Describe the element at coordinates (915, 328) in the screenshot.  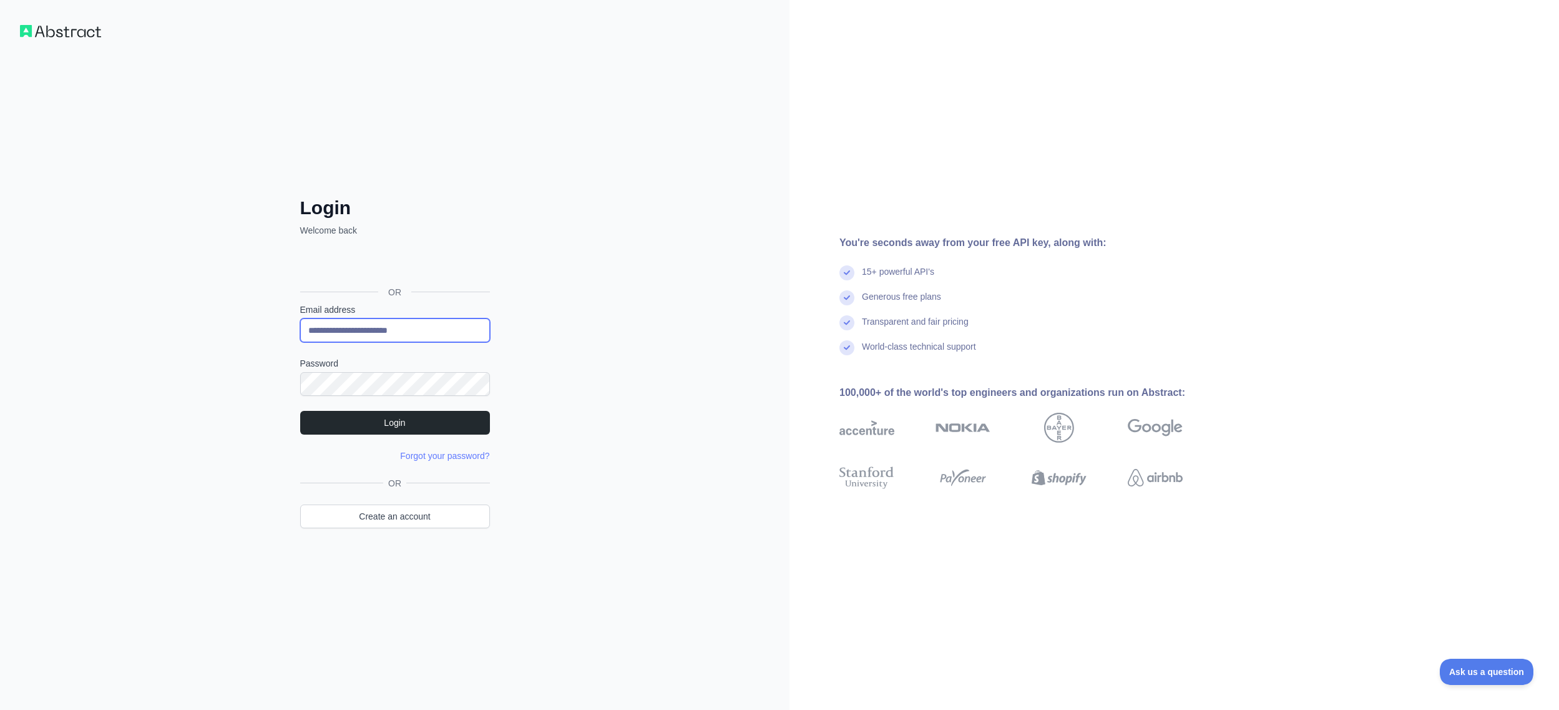
I see `div: Transparent and fair pricing` at that location.